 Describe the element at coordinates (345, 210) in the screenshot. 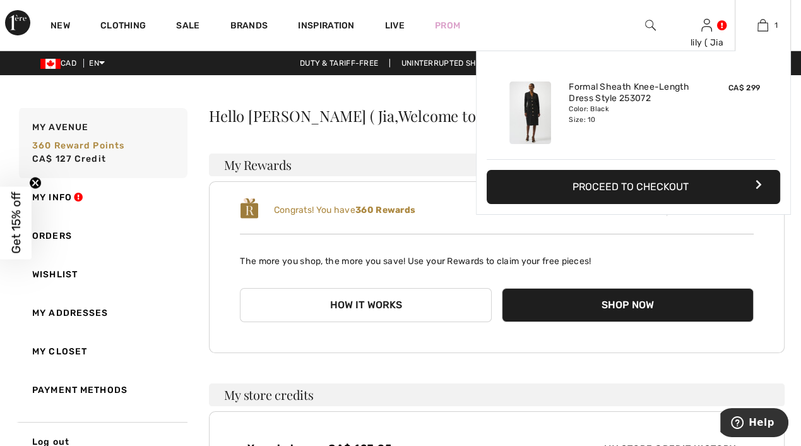

I see `span: Congrats! You have` at that location.